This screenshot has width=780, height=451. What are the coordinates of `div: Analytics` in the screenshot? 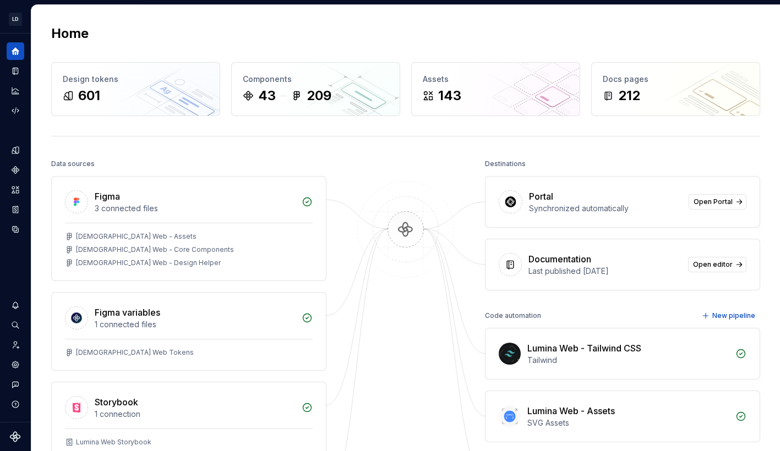 It's located at (15, 91).